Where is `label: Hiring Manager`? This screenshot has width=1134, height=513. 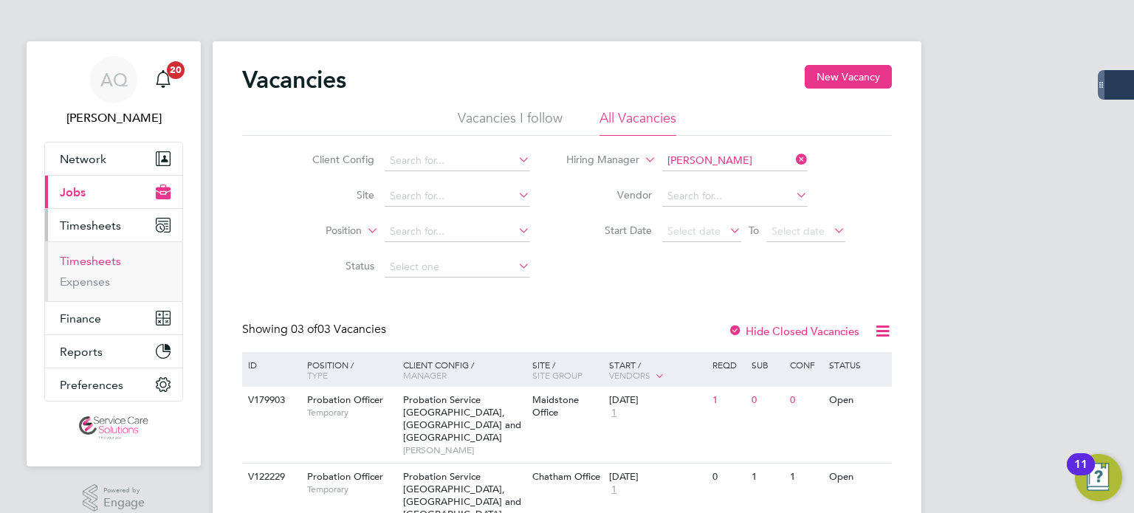 label: Hiring Manager is located at coordinates (597, 160).